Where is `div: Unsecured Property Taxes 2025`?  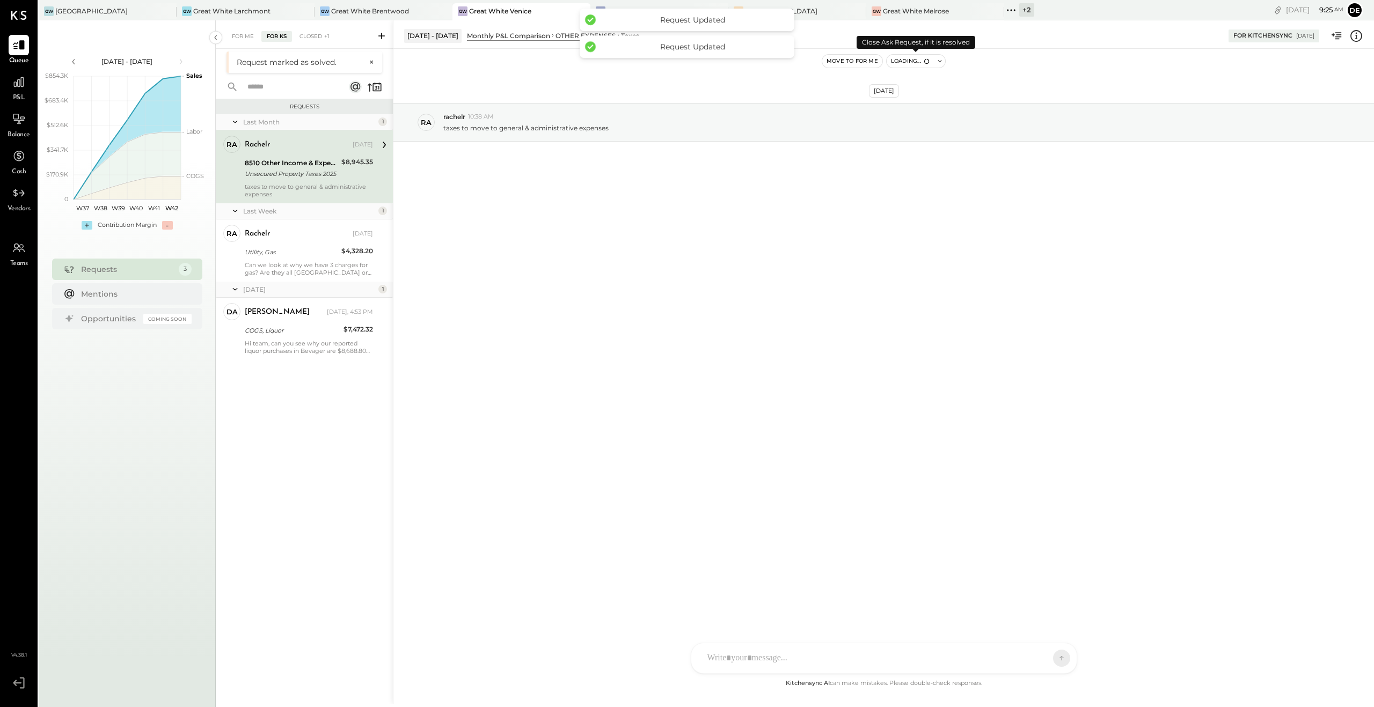 div: Unsecured Property Taxes 2025 is located at coordinates (291, 174).